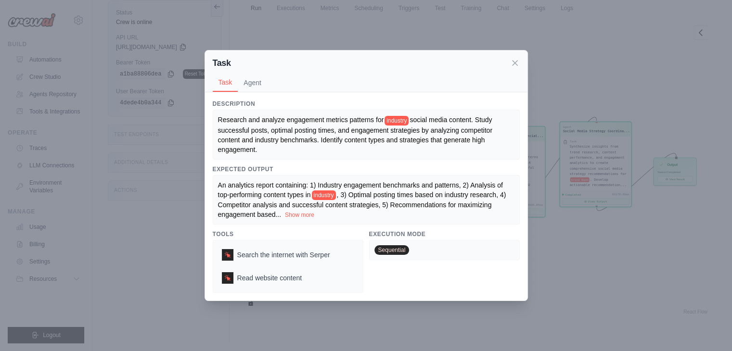 The height and width of the screenshot is (351, 732). What do you see at coordinates (362, 204) in the screenshot?
I see `span: , 3) Optimal posting times based on industry research, 4) Competitor analysis and successful cont...` at bounding box center [362, 204].